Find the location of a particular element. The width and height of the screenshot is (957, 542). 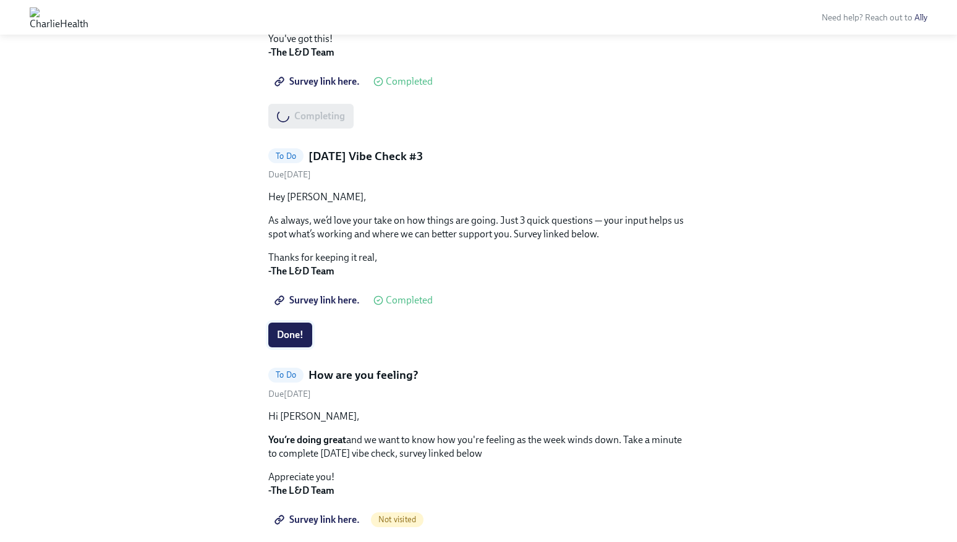

strong: You’re doing great is located at coordinates (307, 440).